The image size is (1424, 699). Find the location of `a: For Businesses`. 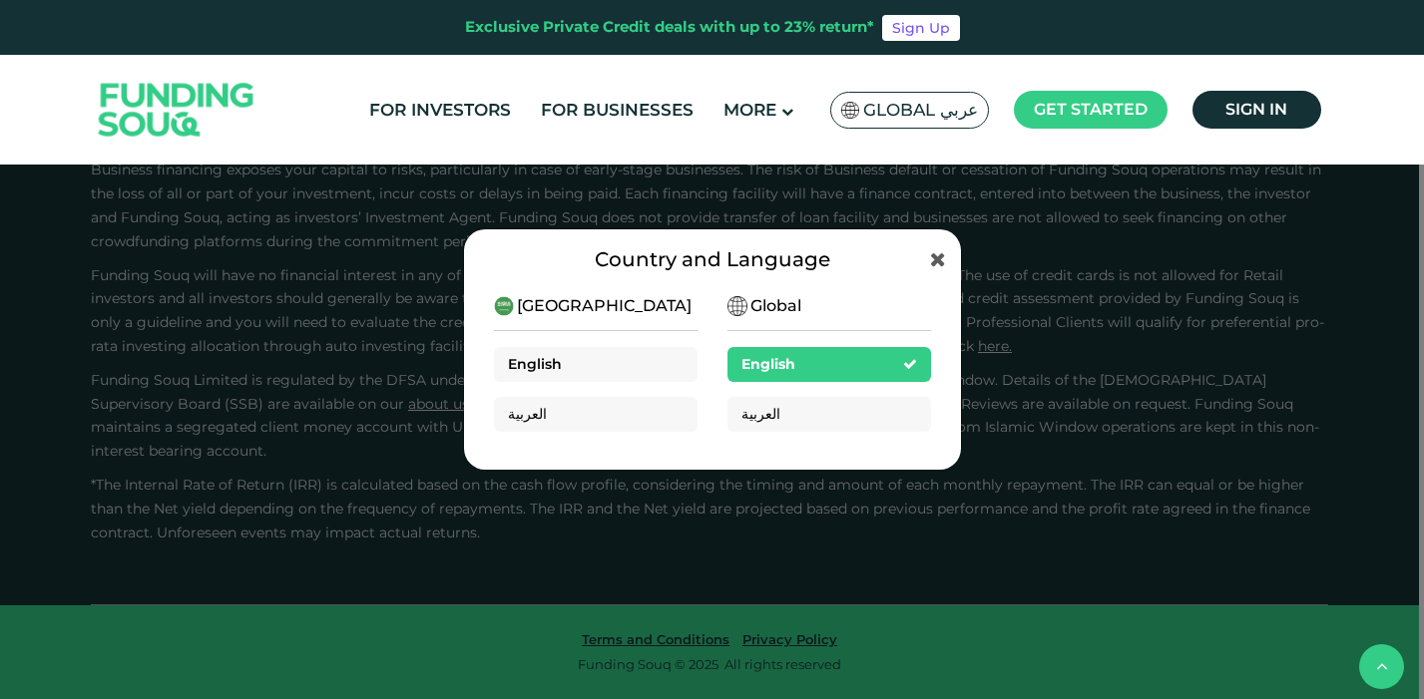

a: For Businesses is located at coordinates (617, 110).